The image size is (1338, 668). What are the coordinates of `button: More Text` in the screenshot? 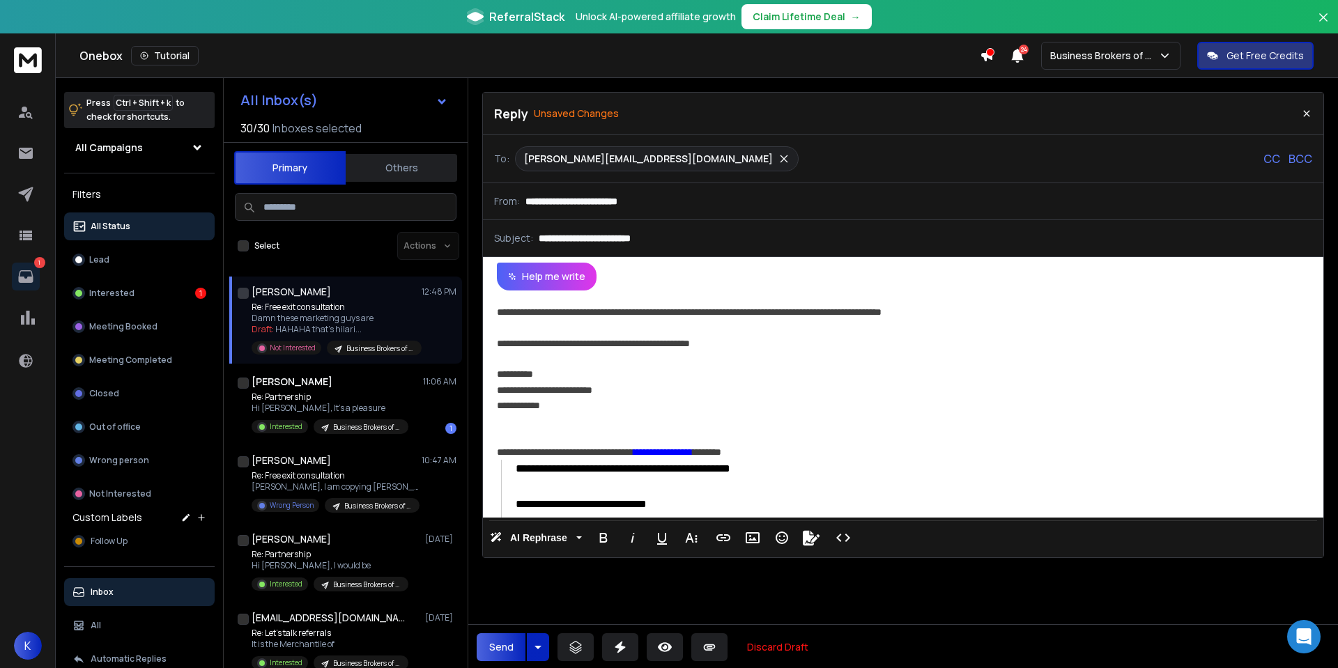 It's located at (691, 538).